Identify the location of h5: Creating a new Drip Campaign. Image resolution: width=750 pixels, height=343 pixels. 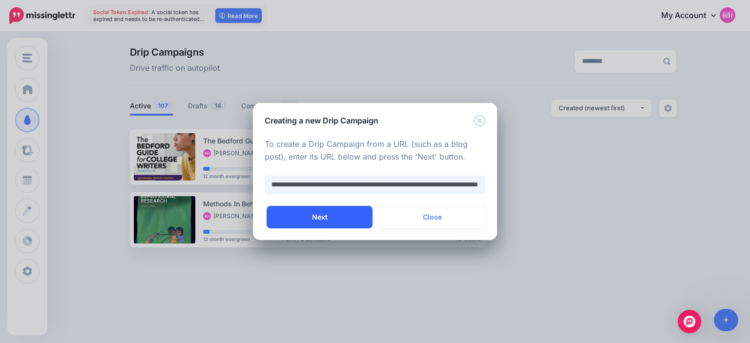
(321, 121).